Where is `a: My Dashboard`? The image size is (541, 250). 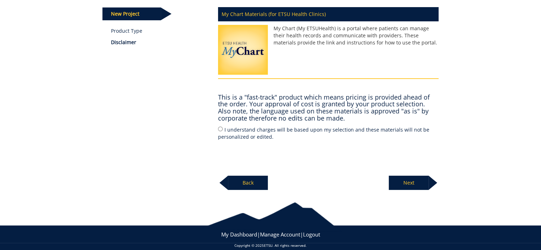 a: My Dashboard is located at coordinates (239, 234).